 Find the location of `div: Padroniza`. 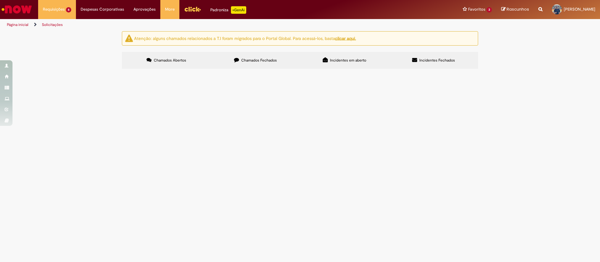

div: Padroniza is located at coordinates (228, 10).